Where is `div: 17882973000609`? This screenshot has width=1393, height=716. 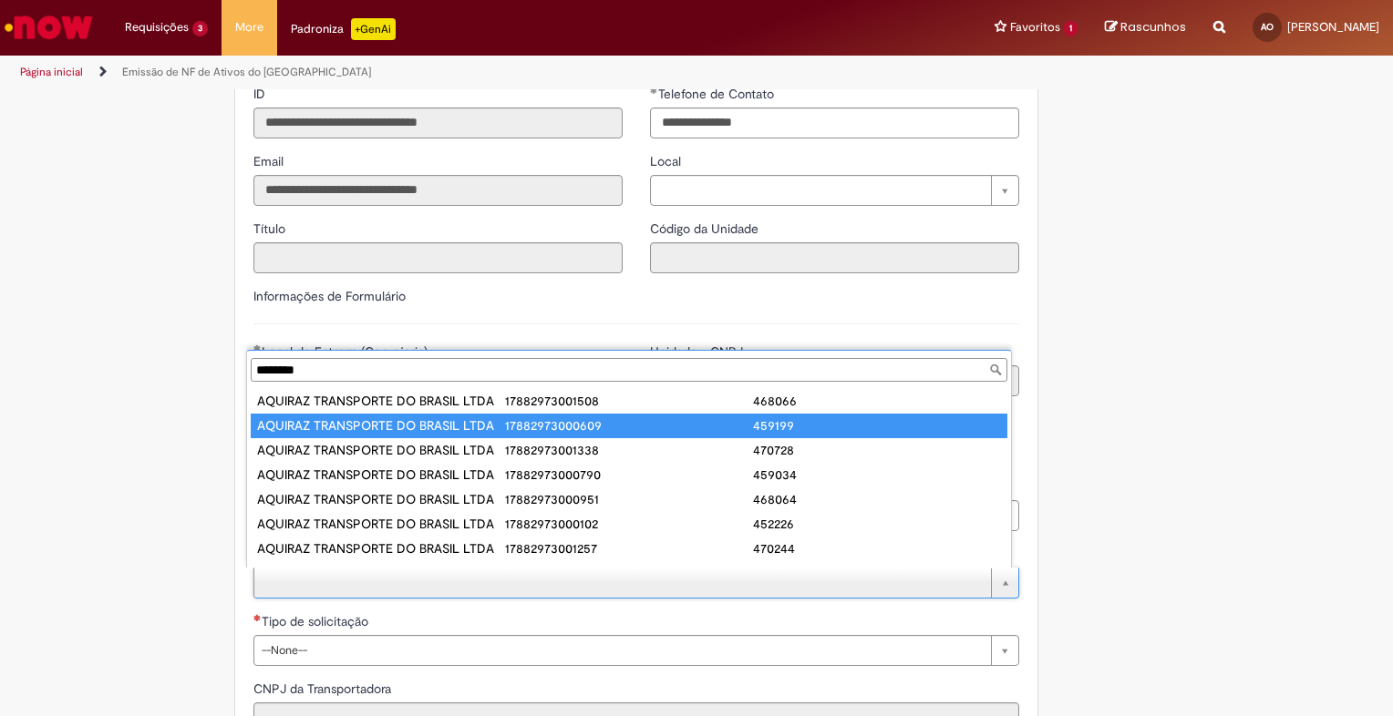 div: 17882973000609 is located at coordinates (629, 426).